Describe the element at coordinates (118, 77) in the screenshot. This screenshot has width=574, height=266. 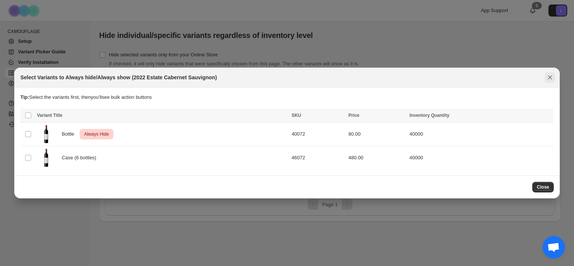
I see `h2: Select Variants to Always hide/Always show (2022 Estate Cabernet Sauvignon)` at that location.